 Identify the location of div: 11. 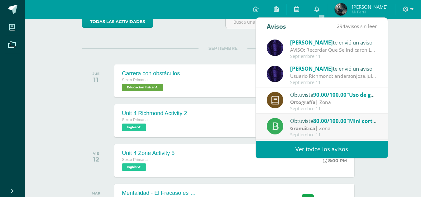
(96, 80).